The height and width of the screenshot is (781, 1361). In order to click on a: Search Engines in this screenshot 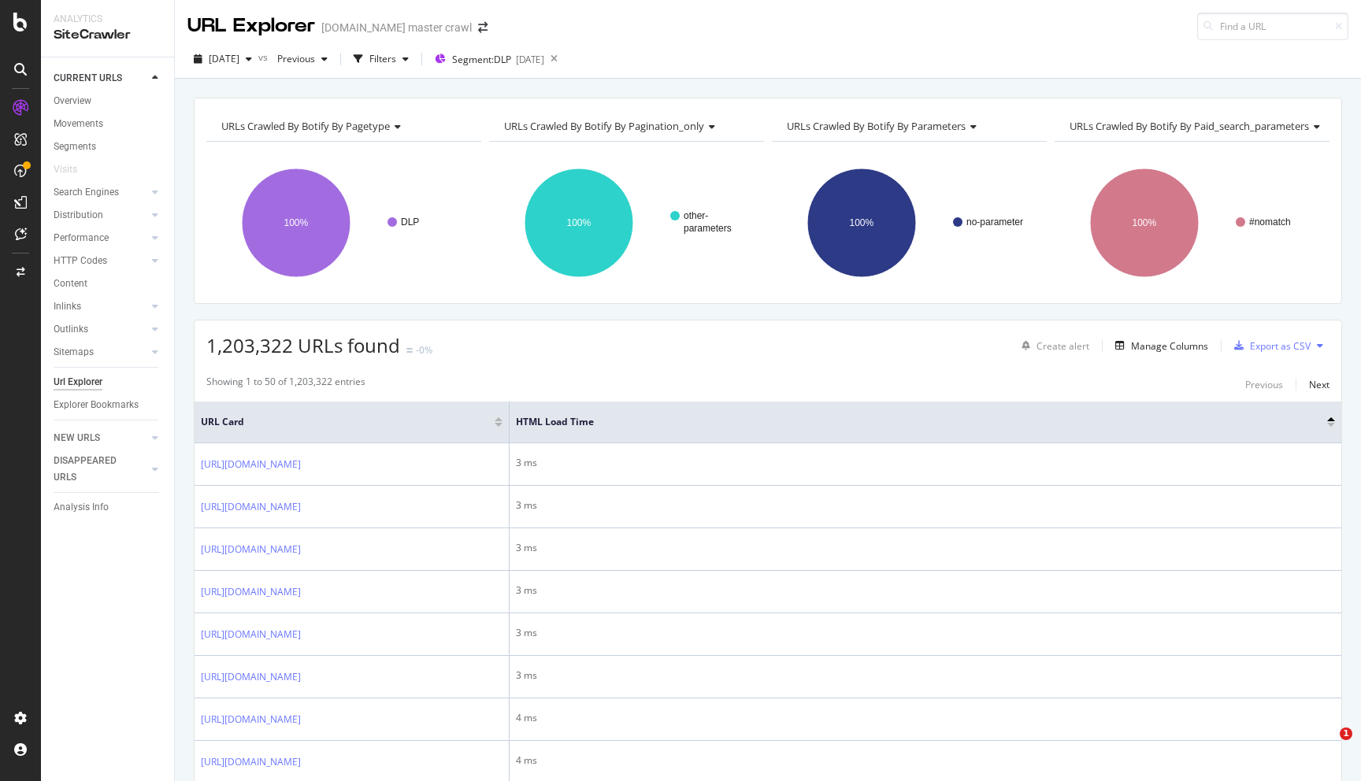, I will do `click(100, 192)`.